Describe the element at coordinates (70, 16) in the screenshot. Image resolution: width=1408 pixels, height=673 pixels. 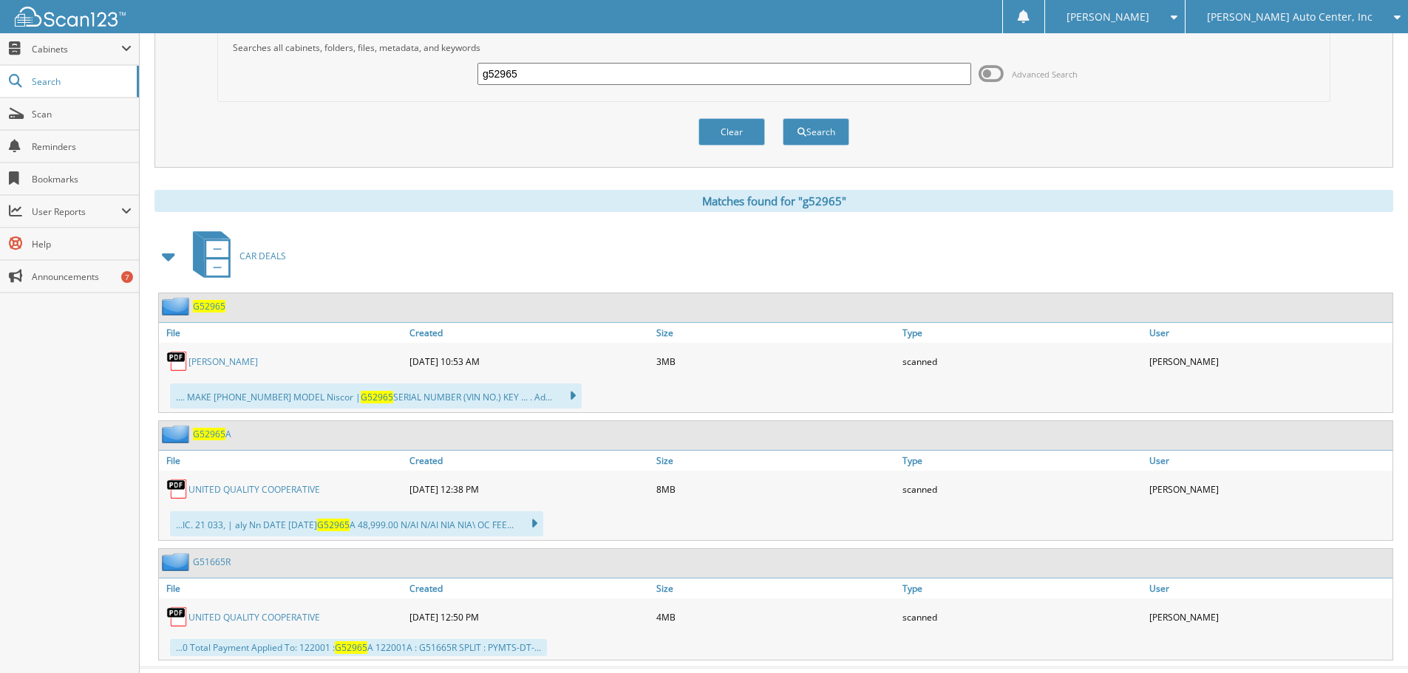
I see `img: scan123-logo-white.svg` at that location.